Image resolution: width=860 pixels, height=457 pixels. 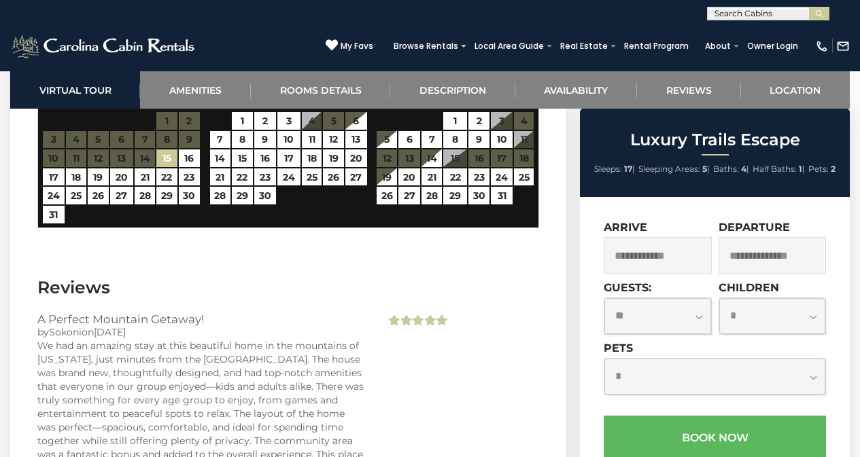 What do you see at coordinates (800, 169) in the screenshot?
I see `strong: 1` at bounding box center [800, 169].